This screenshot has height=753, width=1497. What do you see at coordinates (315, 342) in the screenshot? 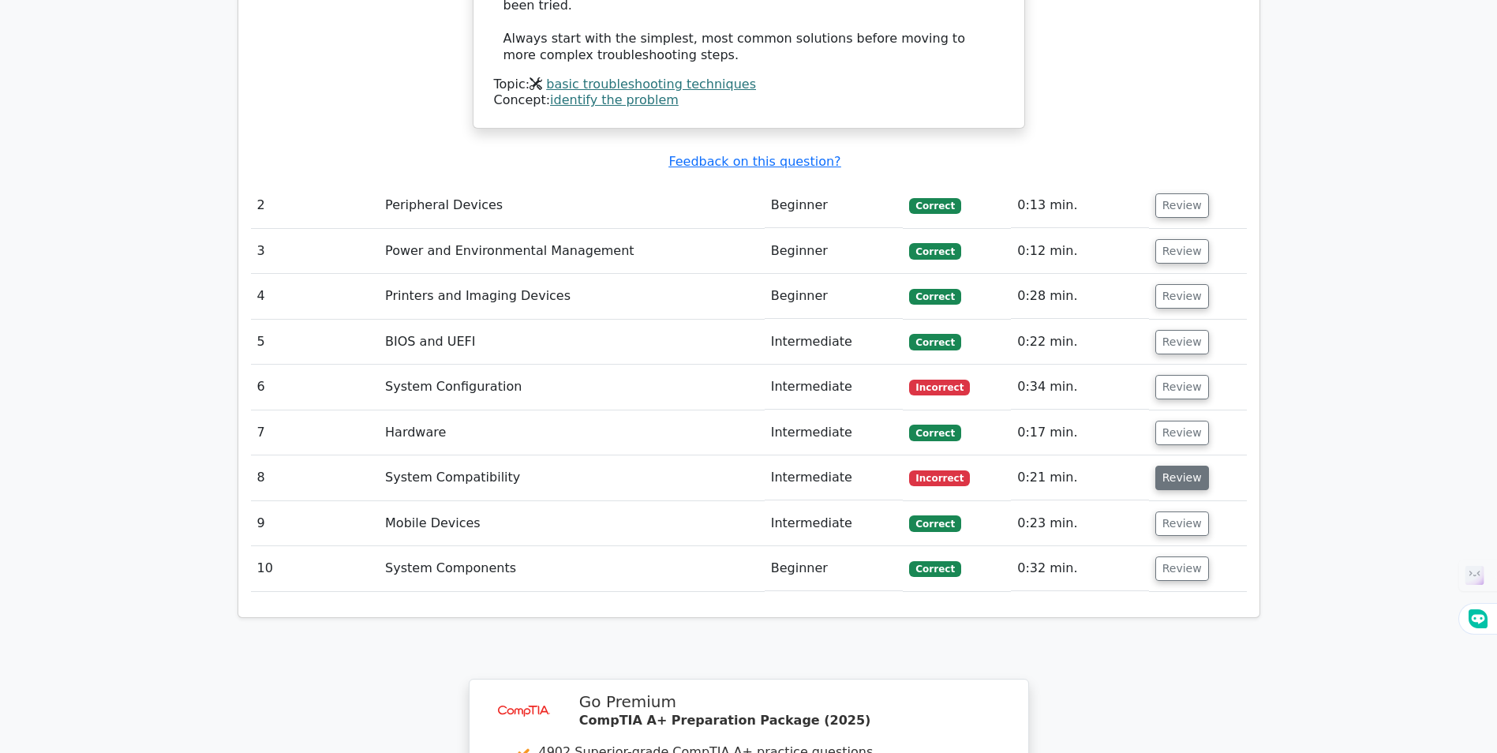
I see `td: 5` at bounding box center [315, 342].